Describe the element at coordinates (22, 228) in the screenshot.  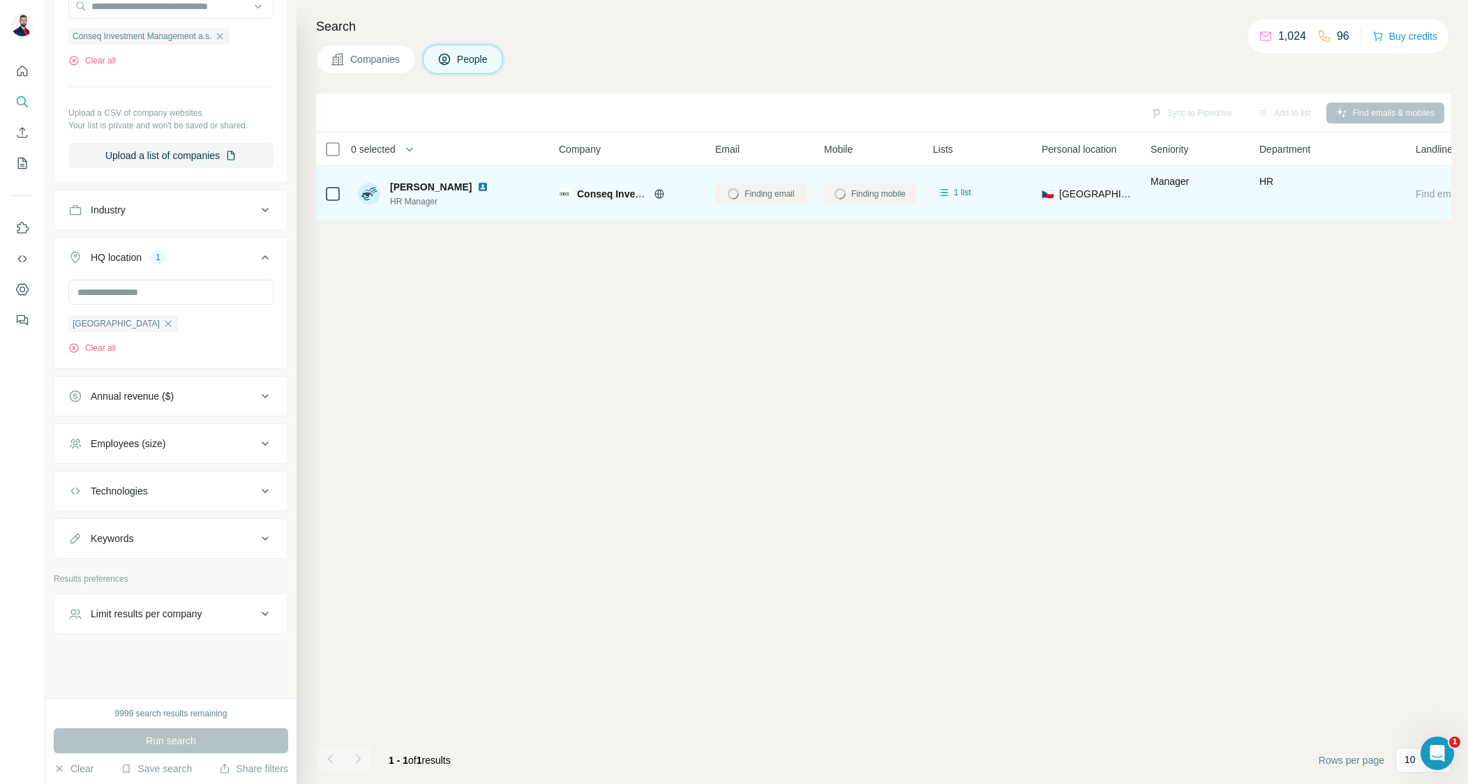
I see `button: Use Surfe on LinkedIn` at that location.